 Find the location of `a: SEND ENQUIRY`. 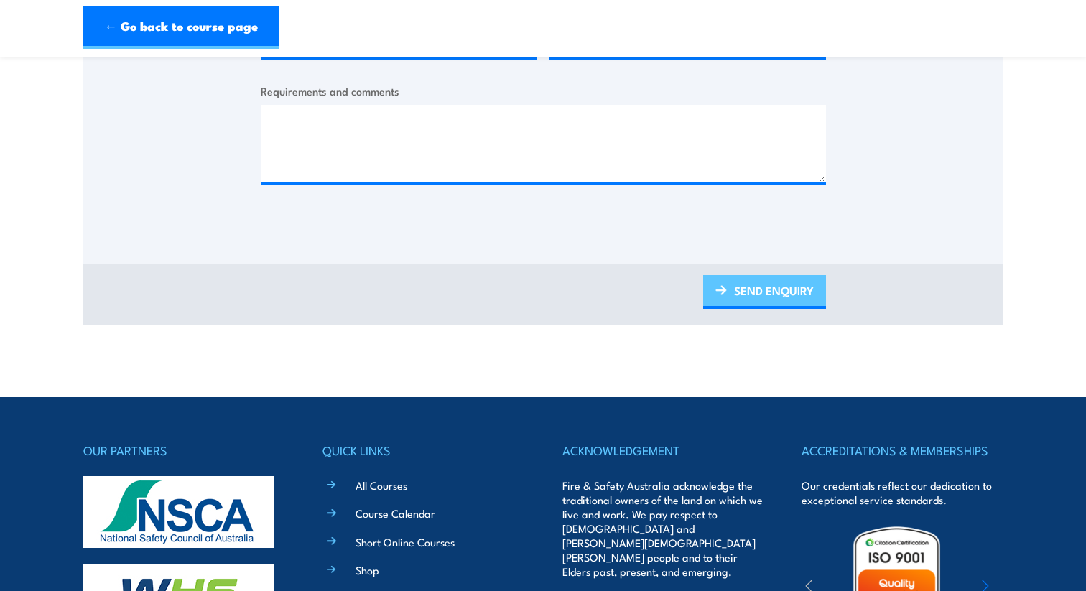

a: SEND ENQUIRY is located at coordinates (764, 292).